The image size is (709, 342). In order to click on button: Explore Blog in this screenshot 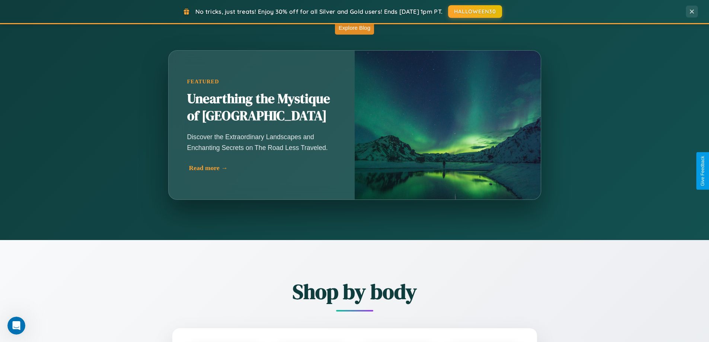, I will do `click(354, 28)`.